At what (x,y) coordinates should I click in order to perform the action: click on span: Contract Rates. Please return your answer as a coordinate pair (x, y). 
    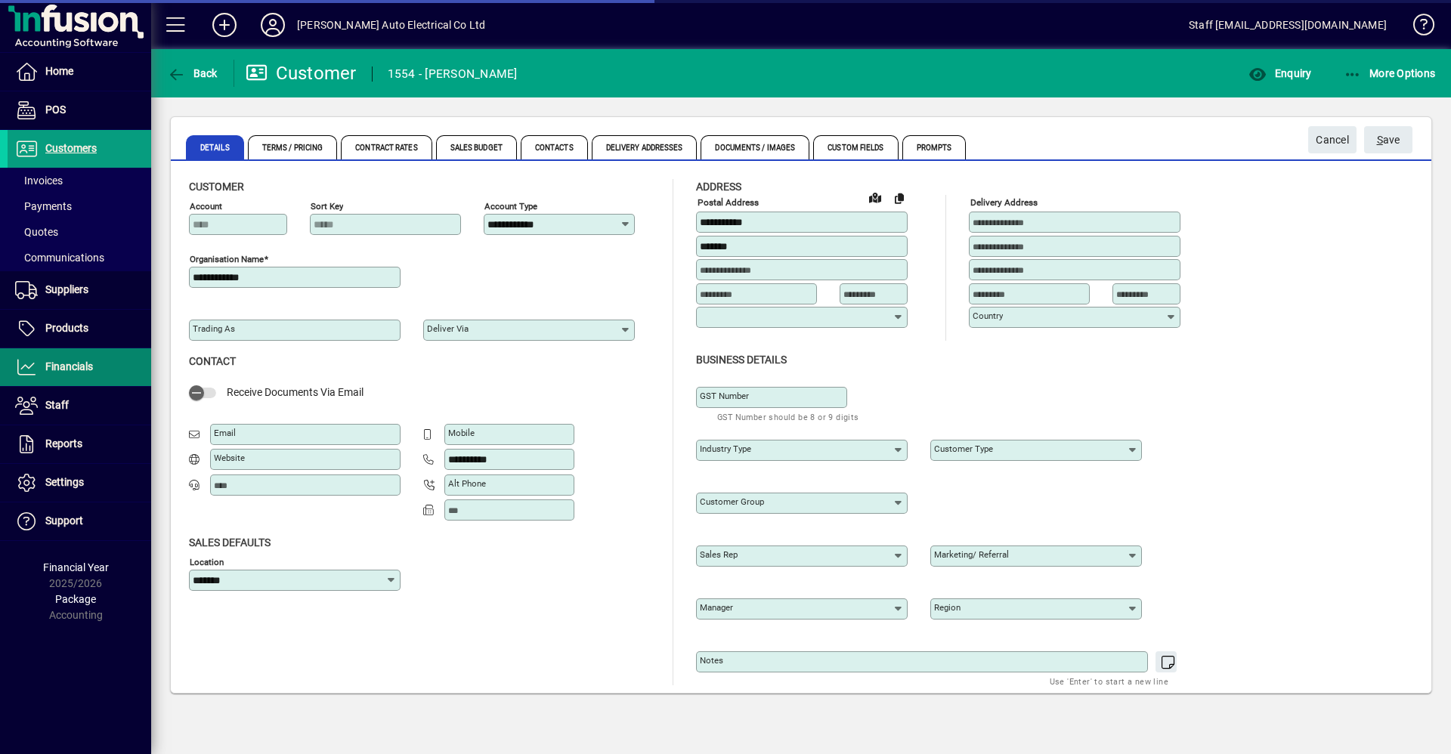
    Looking at the image, I should click on (386, 147).